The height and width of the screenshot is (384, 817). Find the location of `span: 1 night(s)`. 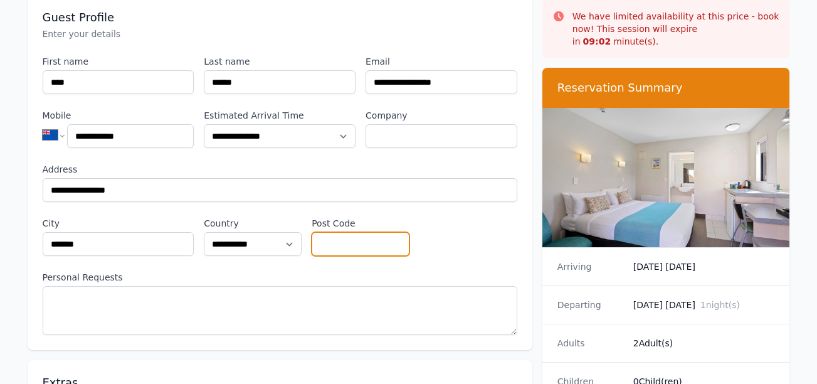

span: 1 night(s) is located at coordinates (720, 305).